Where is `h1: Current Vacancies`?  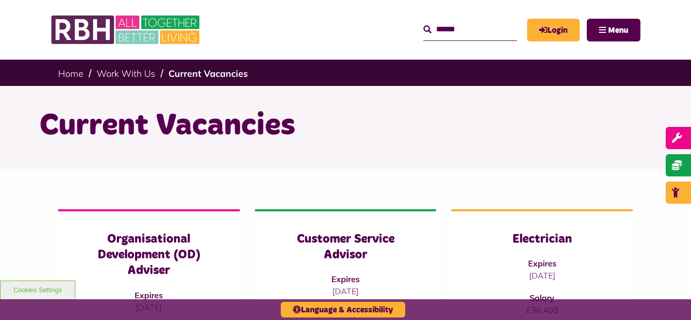
h1: Current Vacancies is located at coordinates (346, 126).